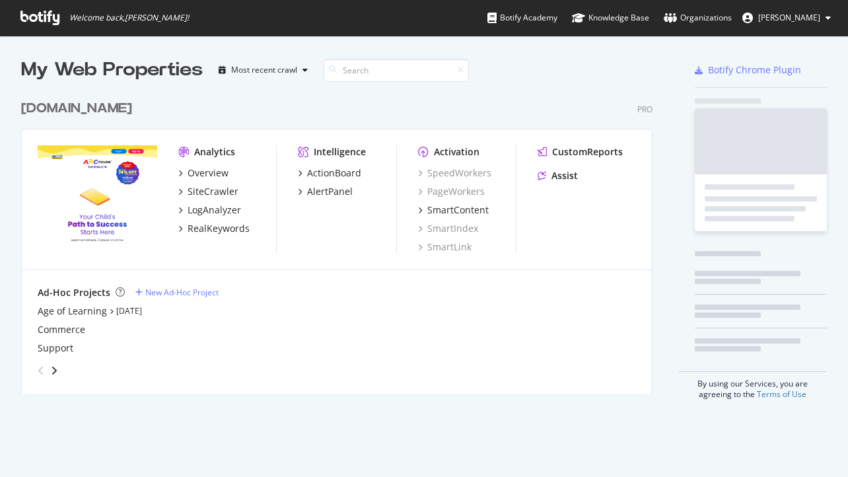  Describe the element at coordinates (208, 173) in the screenshot. I see `div: Overview` at that location.